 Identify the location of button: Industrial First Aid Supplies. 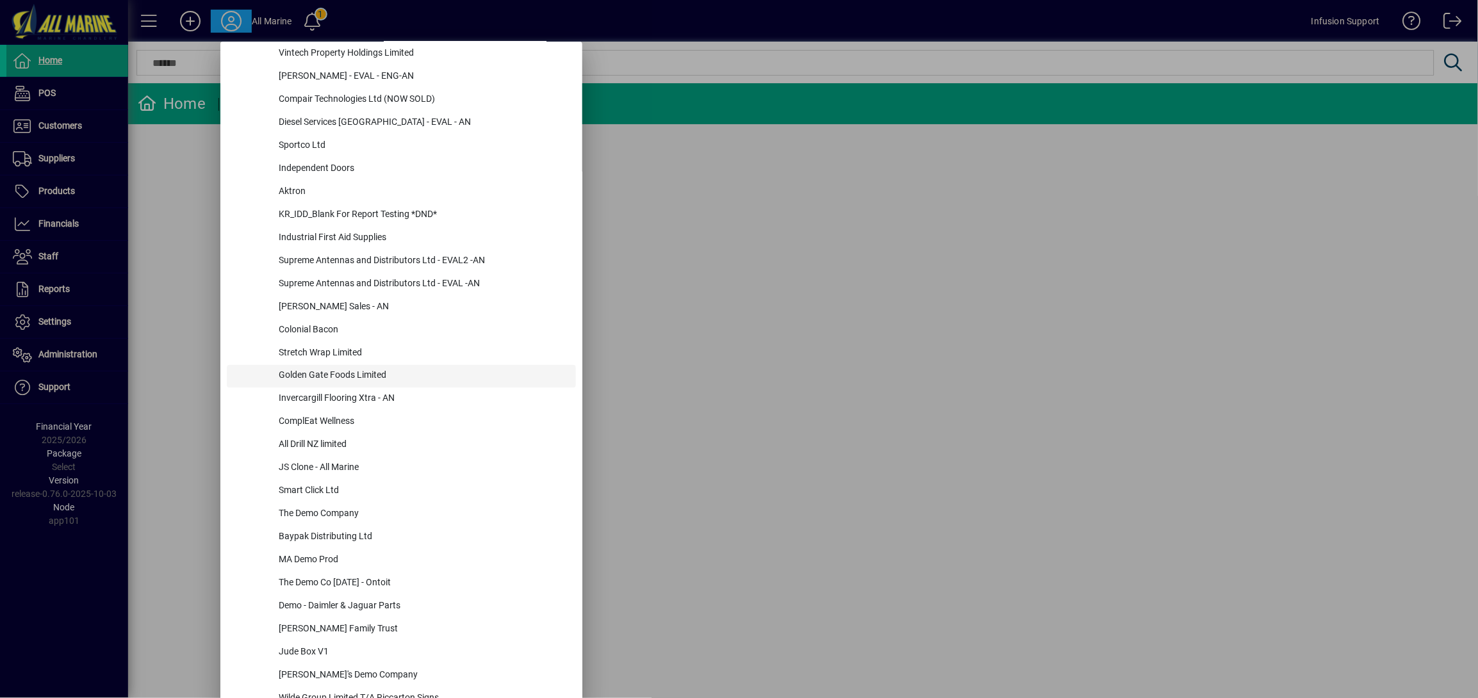
(401, 238).